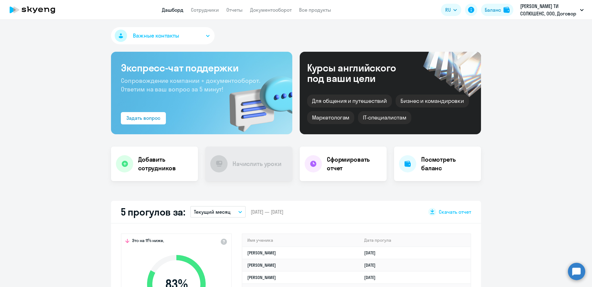  I want to click on span: Сопровождение компании + документооборот. Ответим на ваш вопрос за 5 минут!, so click(191, 85).